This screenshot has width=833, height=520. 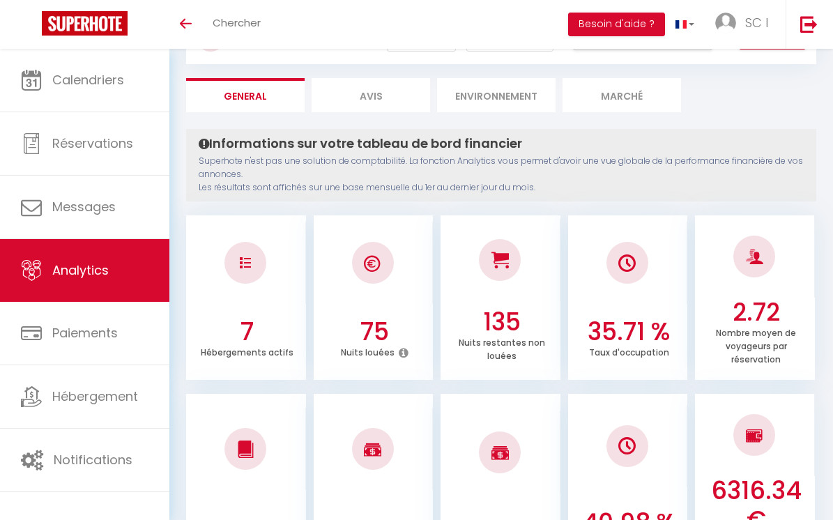 I want to click on li: General, so click(x=245, y=95).